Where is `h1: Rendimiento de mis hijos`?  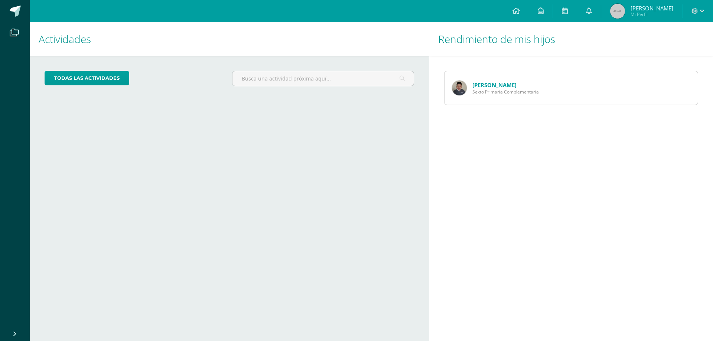 h1: Rendimiento de mis hijos is located at coordinates (571, 39).